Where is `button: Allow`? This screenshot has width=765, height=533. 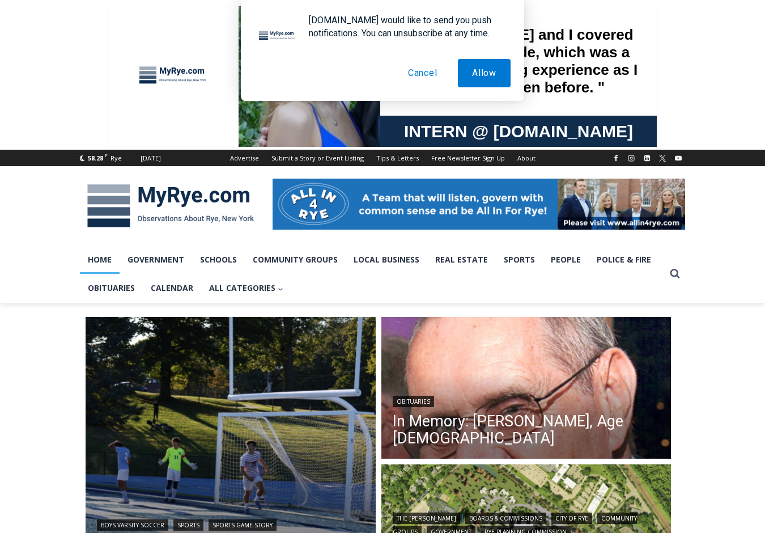
button: Allow is located at coordinates (484, 73).